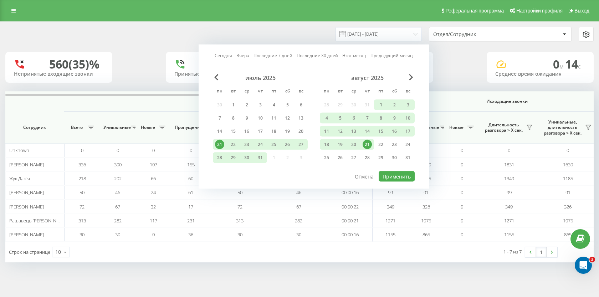 The height and width of the screenshot is (297, 599). Describe the element at coordinates (247, 131) in the screenshot. I see `div: ср 16 июля 2025 г.` at that location.